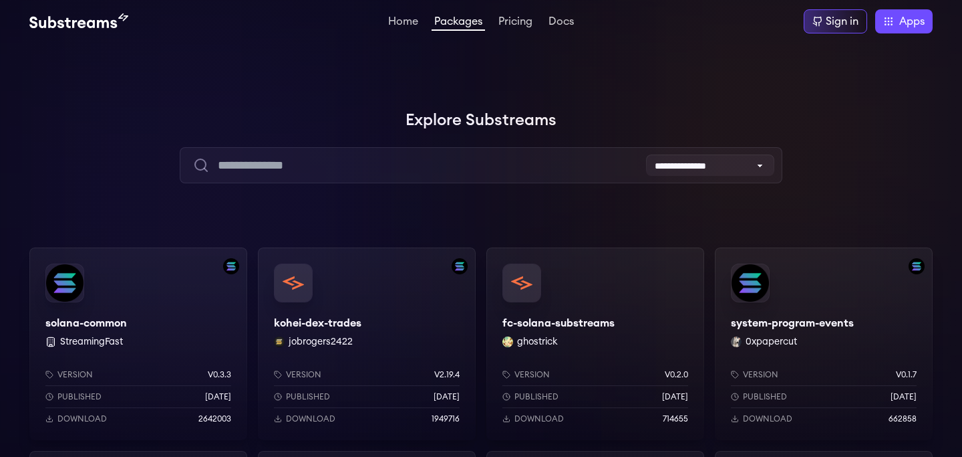  What do you see at coordinates (906, 374) in the screenshot?
I see `p: v0.1.7` at bounding box center [906, 374].